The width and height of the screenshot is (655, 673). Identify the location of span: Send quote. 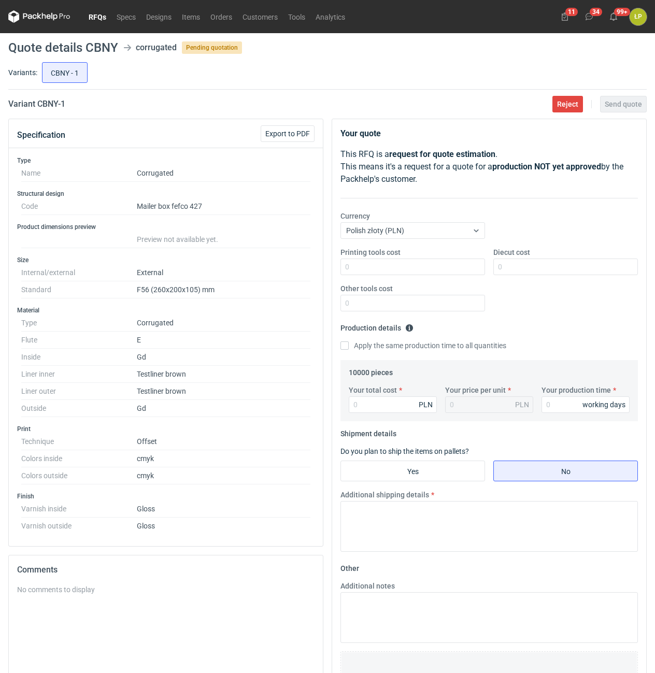
(623, 104).